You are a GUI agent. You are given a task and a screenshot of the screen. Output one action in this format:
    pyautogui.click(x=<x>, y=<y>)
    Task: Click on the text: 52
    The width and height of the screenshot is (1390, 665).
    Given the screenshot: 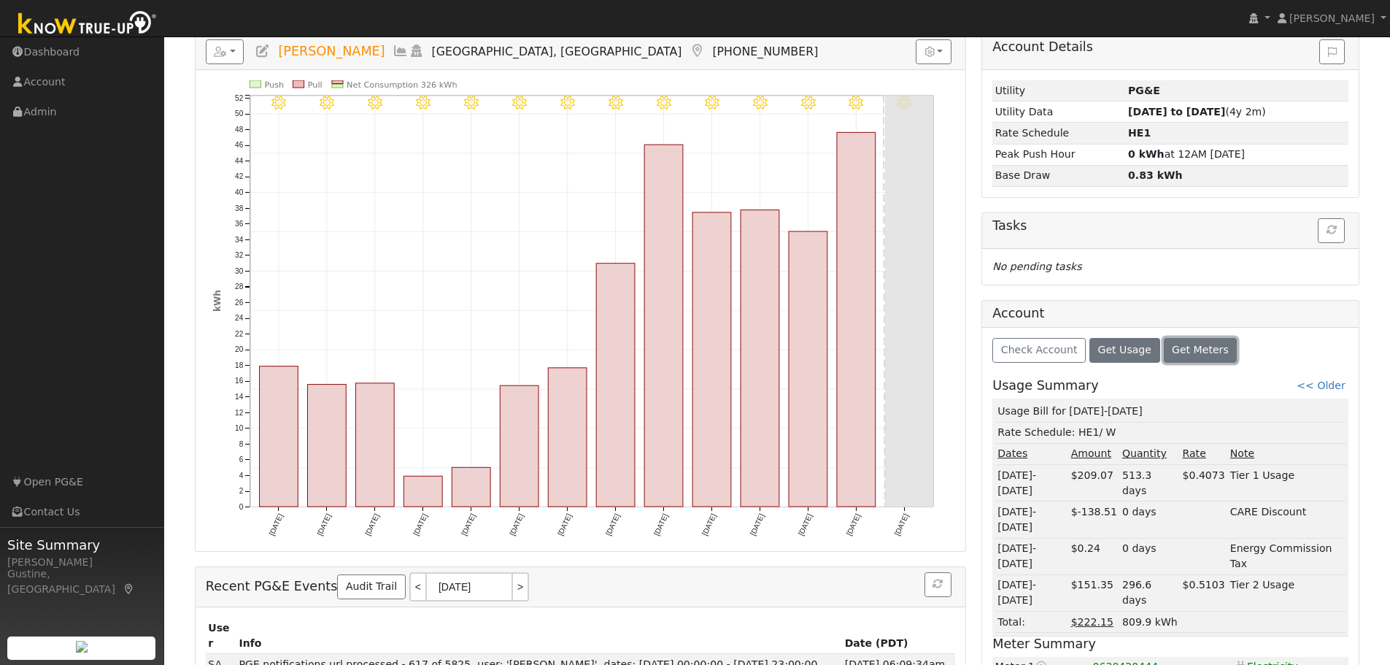 What is the action you would take?
    pyautogui.click(x=239, y=98)
    